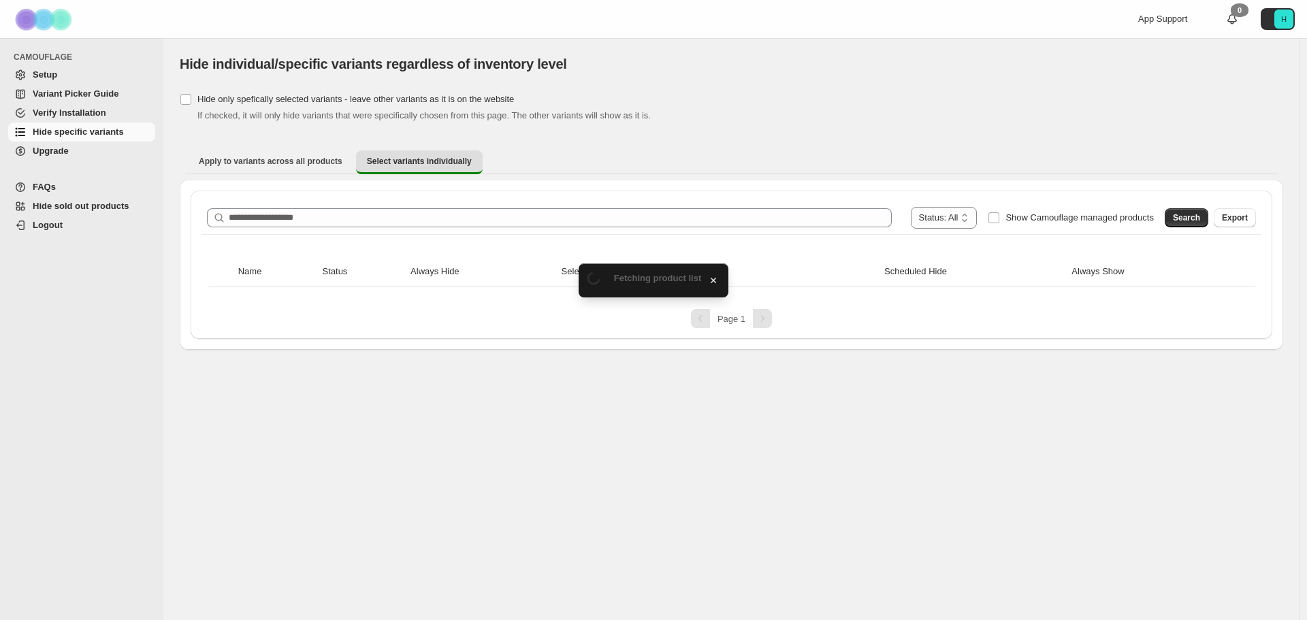 This screenshot has height=620, width=1307. Describe the element at coordinates (82, 151) in the screenshot. I see `a: Upgrade` at that location.